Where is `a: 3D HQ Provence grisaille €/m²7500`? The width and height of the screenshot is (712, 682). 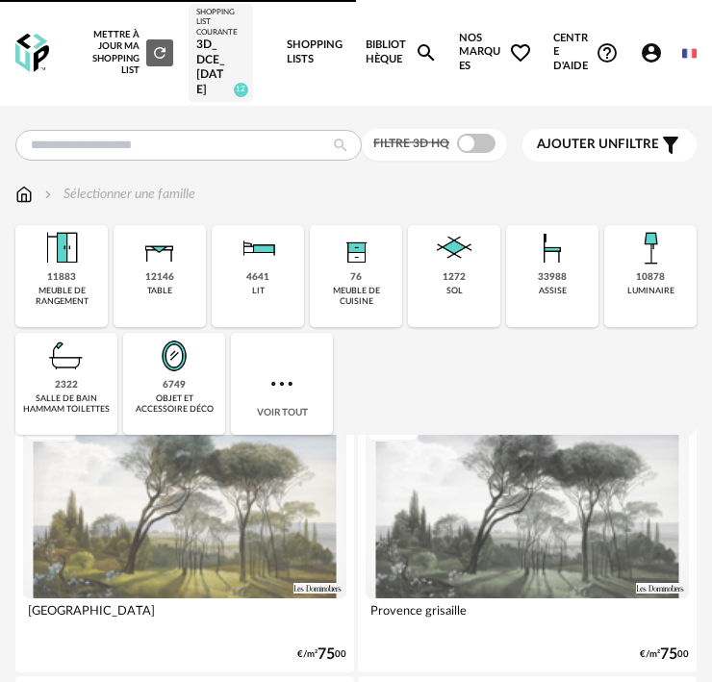
a: 3D HQ Provence grisaille €/m²7500 is located at coordinates (527, 541).